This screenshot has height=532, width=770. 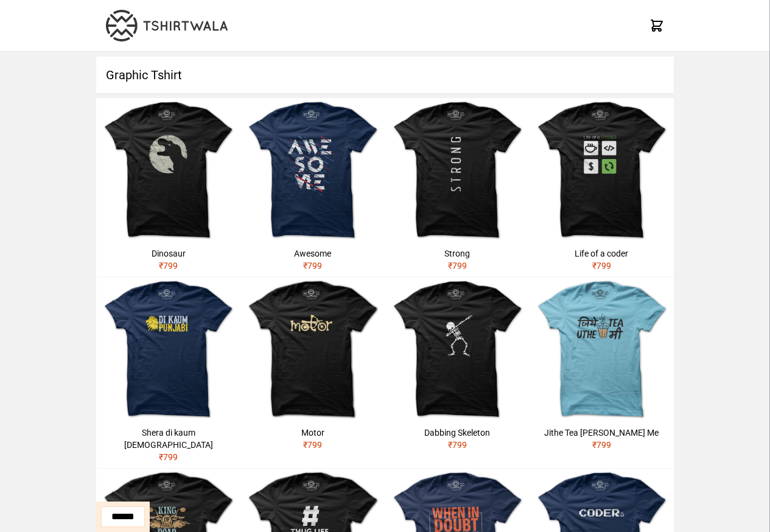 I want to click on div: Motor, so click(x=312, y=432).